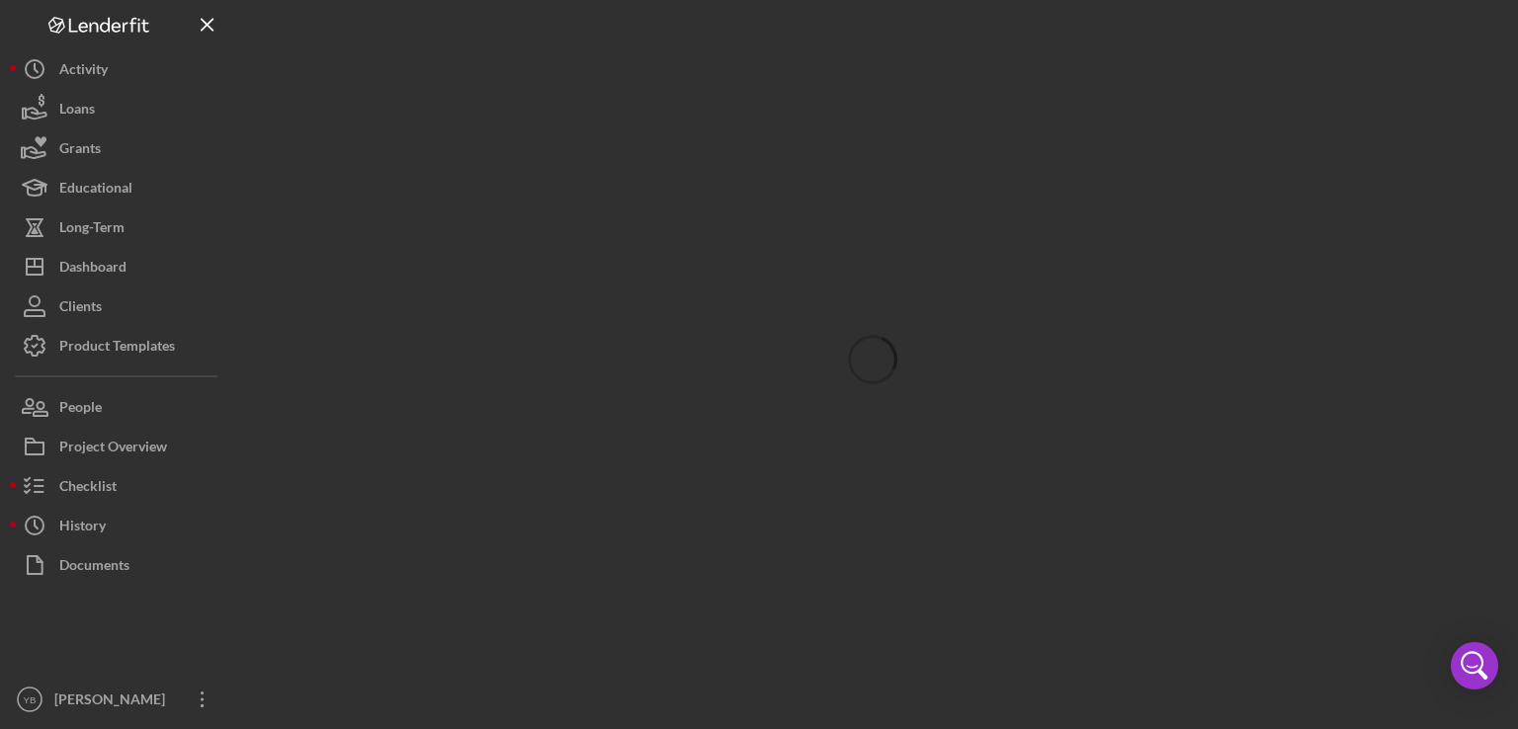  Describe the element at coordinates (30, 700) in the screenshot. I see `text: YB` at that location.